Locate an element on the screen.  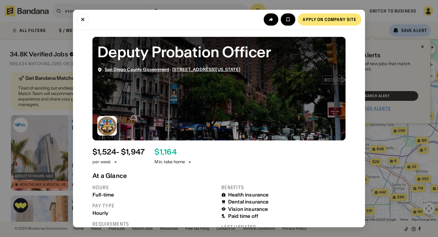
img: San Diego County Government logo is located at coordinates (107, 126).